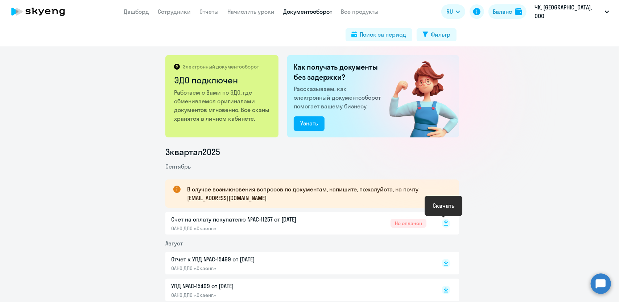 This screenshot has height=302, width=619. Describe the element at coordinates (178, 166) in the screenshot. I see `span: Сентябрь` at that location.